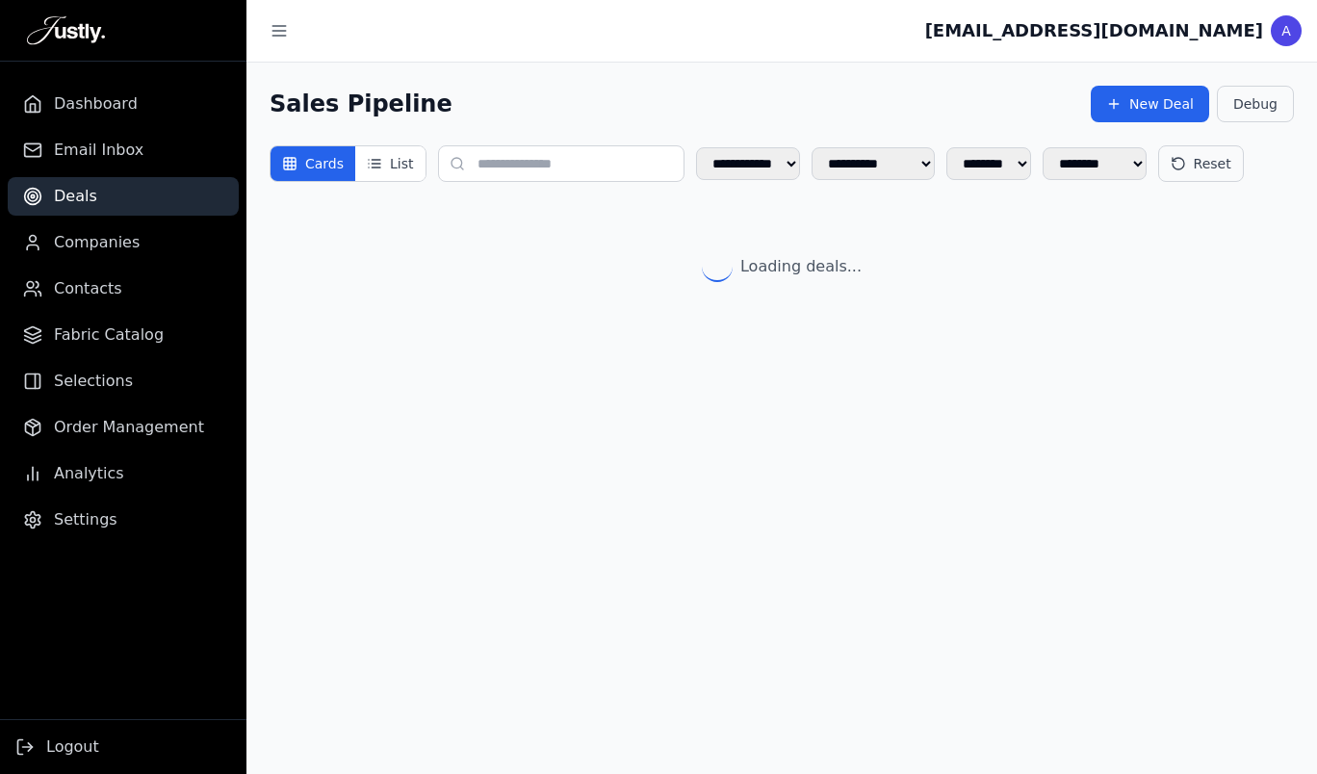  What do you see at coordinates (57, 747) in the screenshot?
I see `button: Logout` at bounding box center [57, 747].